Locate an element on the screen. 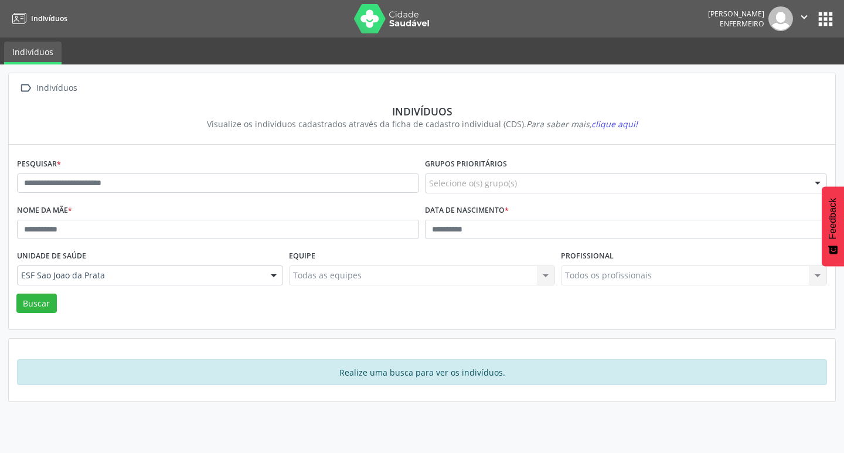  button: Buscar is located at coordinates (36, 304).